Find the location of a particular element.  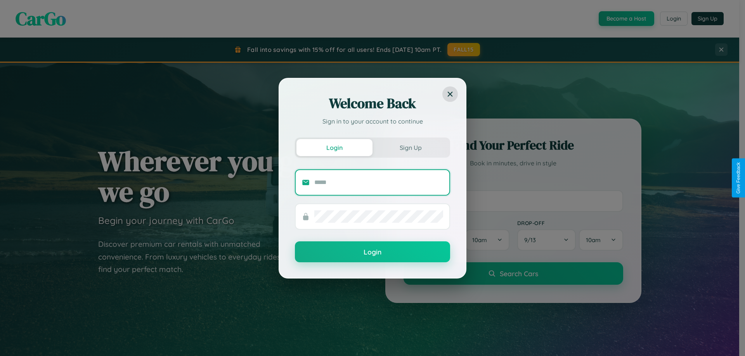

div: Give Feedback is located at coordinates (738, 178).